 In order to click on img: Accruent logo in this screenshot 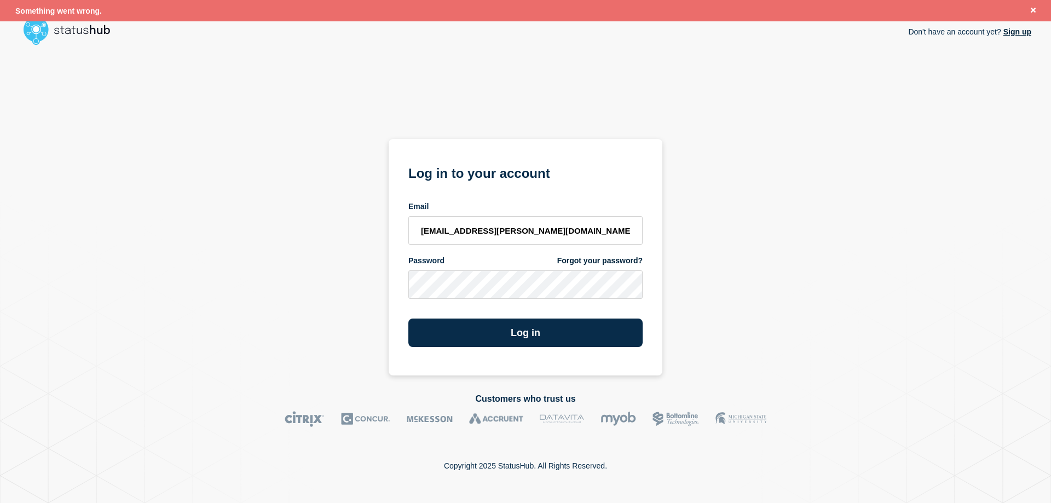, I will do `click(496, 419)`.